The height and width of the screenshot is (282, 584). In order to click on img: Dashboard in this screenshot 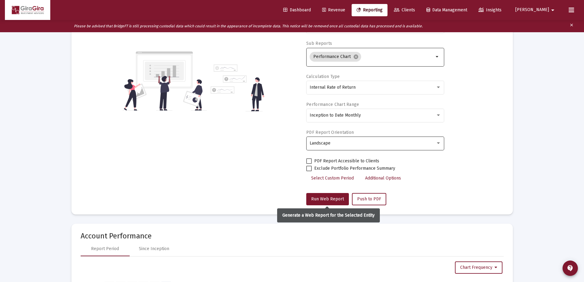, I will do `click(28, 10)`.